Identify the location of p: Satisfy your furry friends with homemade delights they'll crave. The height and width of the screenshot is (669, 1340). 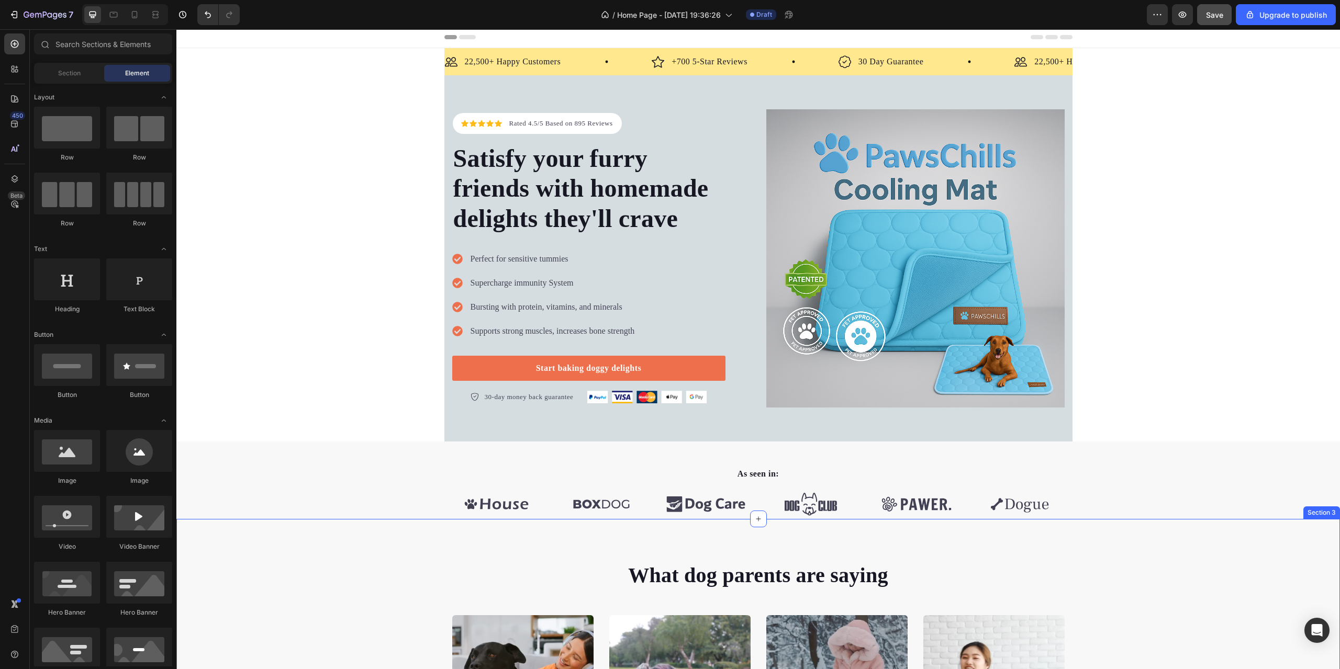
(412, 159).